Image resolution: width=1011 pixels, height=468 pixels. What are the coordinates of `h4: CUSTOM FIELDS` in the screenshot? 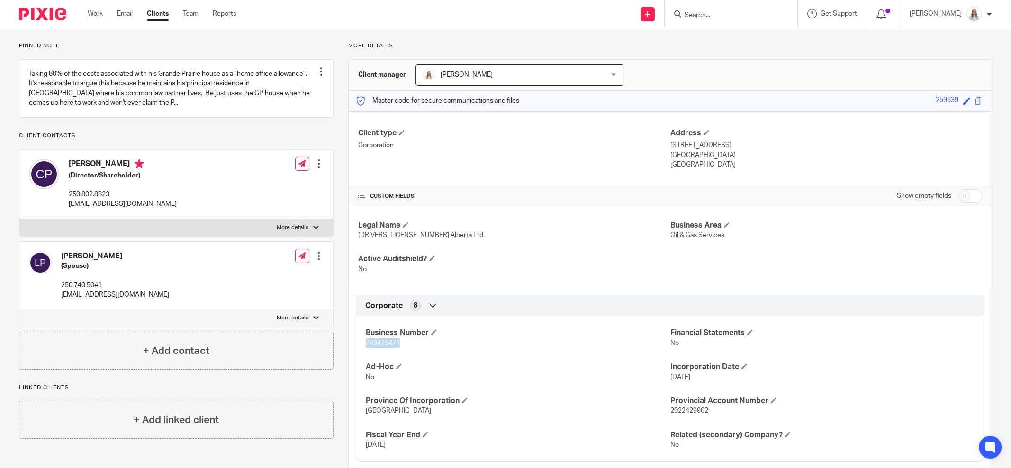 It's located at (514, 197).